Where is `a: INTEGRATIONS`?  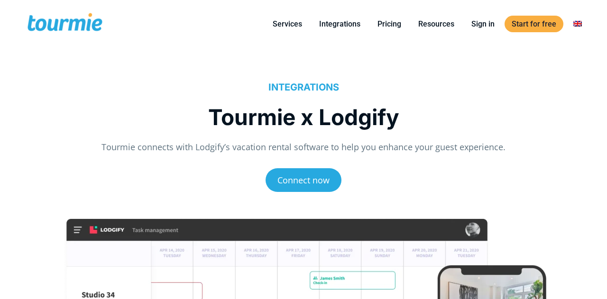 a: INTEGRATIONS is located at coordinates (304, 87).